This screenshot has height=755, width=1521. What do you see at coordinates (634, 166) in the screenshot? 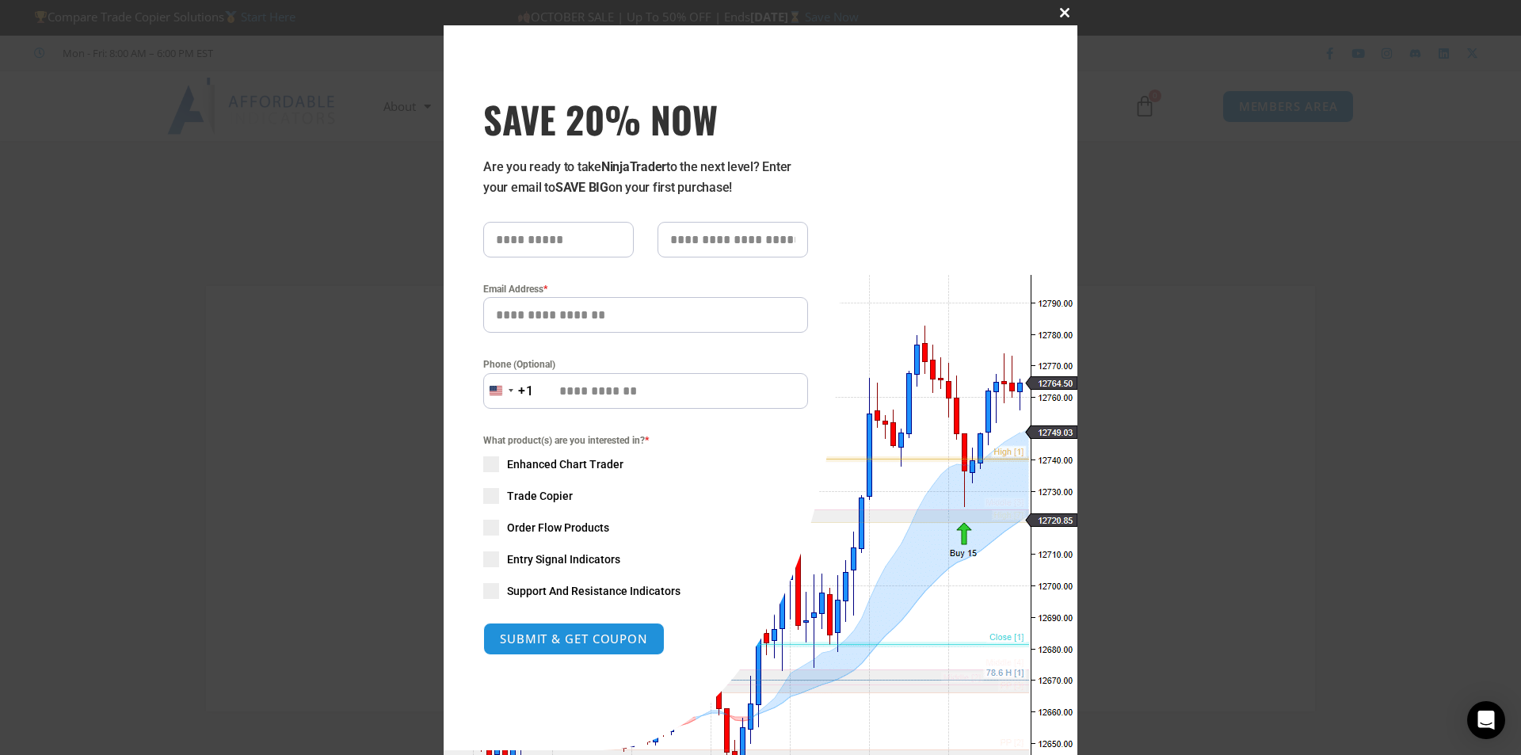
I see `strong: NinjaTrader` at bounding box center [634, 166].